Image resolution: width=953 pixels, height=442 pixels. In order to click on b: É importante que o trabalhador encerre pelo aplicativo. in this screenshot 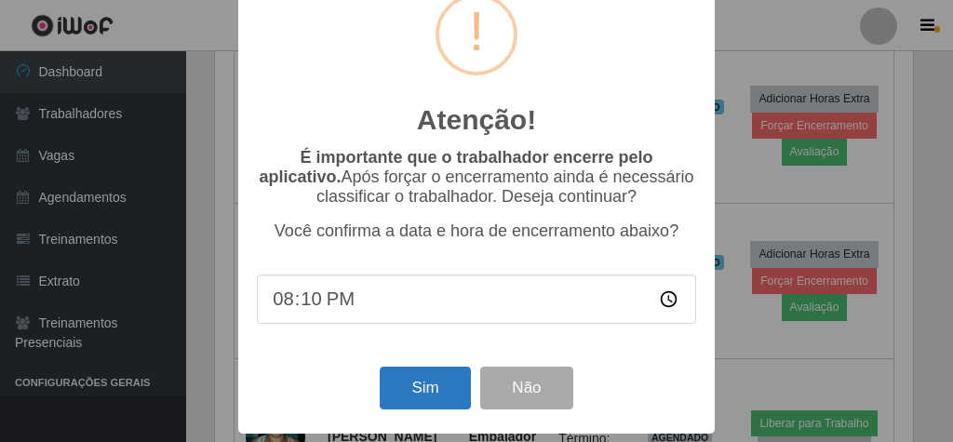, I will do `click(455, 167)`.